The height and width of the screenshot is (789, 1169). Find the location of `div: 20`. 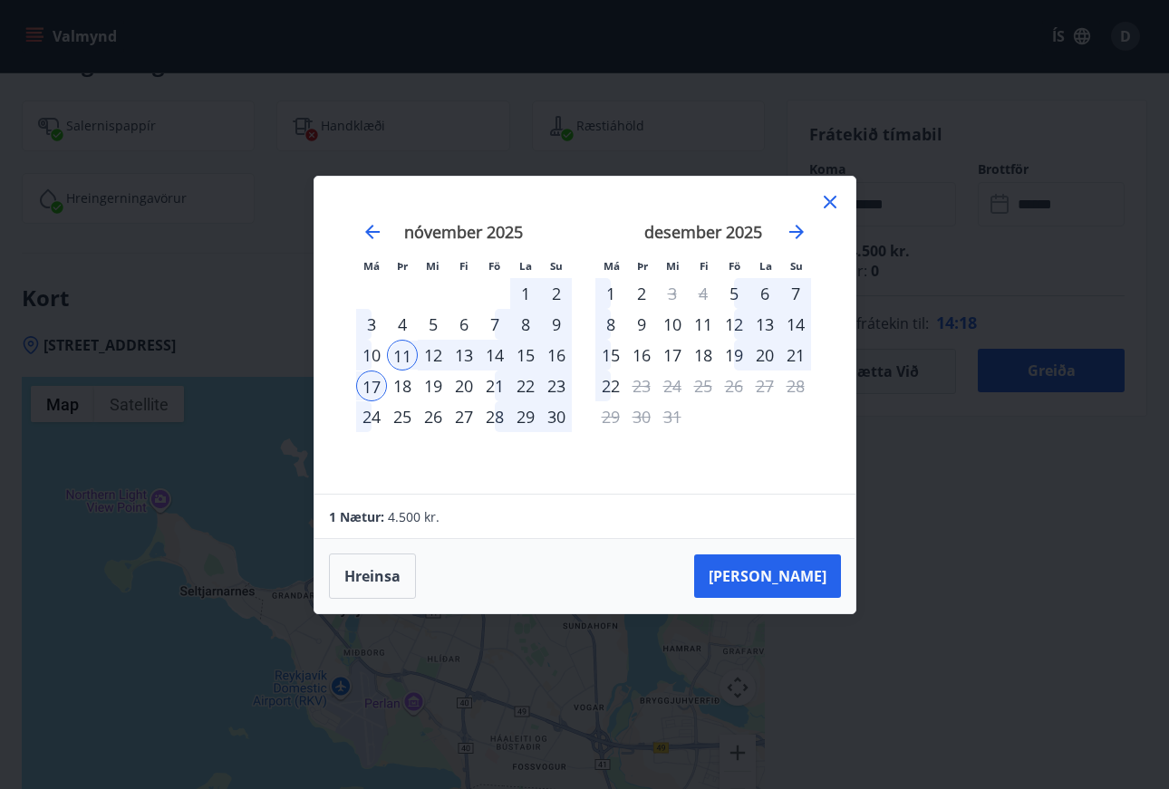

div: 20 is located at coordinates (765, 355).